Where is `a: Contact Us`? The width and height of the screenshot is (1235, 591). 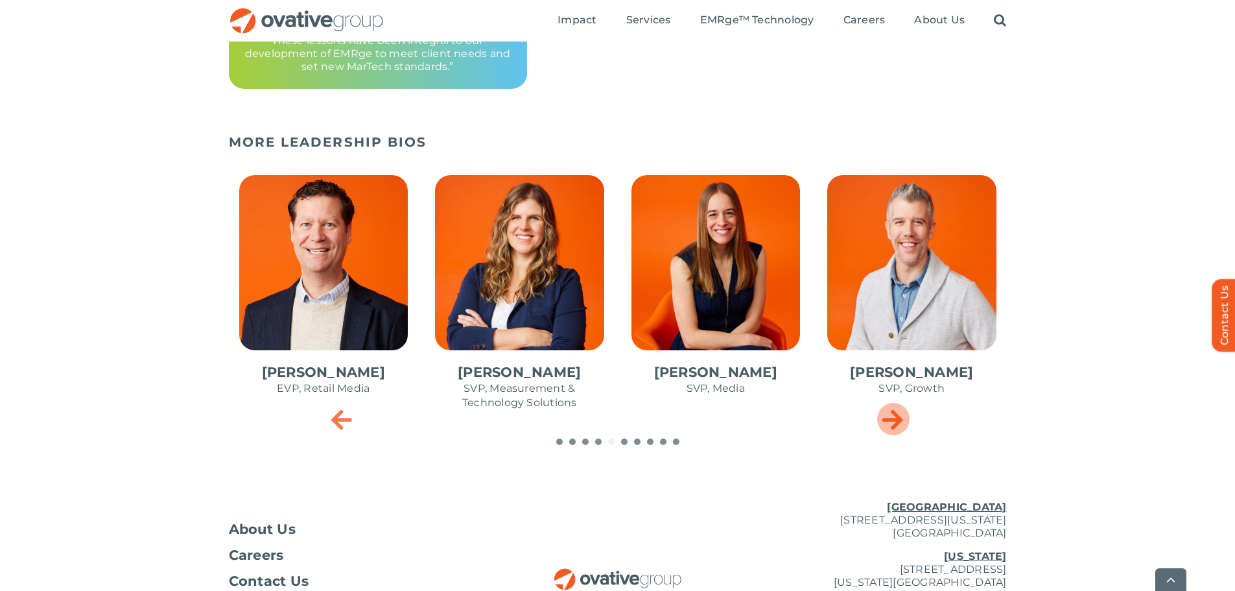 a: Contact Us is located at coordinates (358, 581).